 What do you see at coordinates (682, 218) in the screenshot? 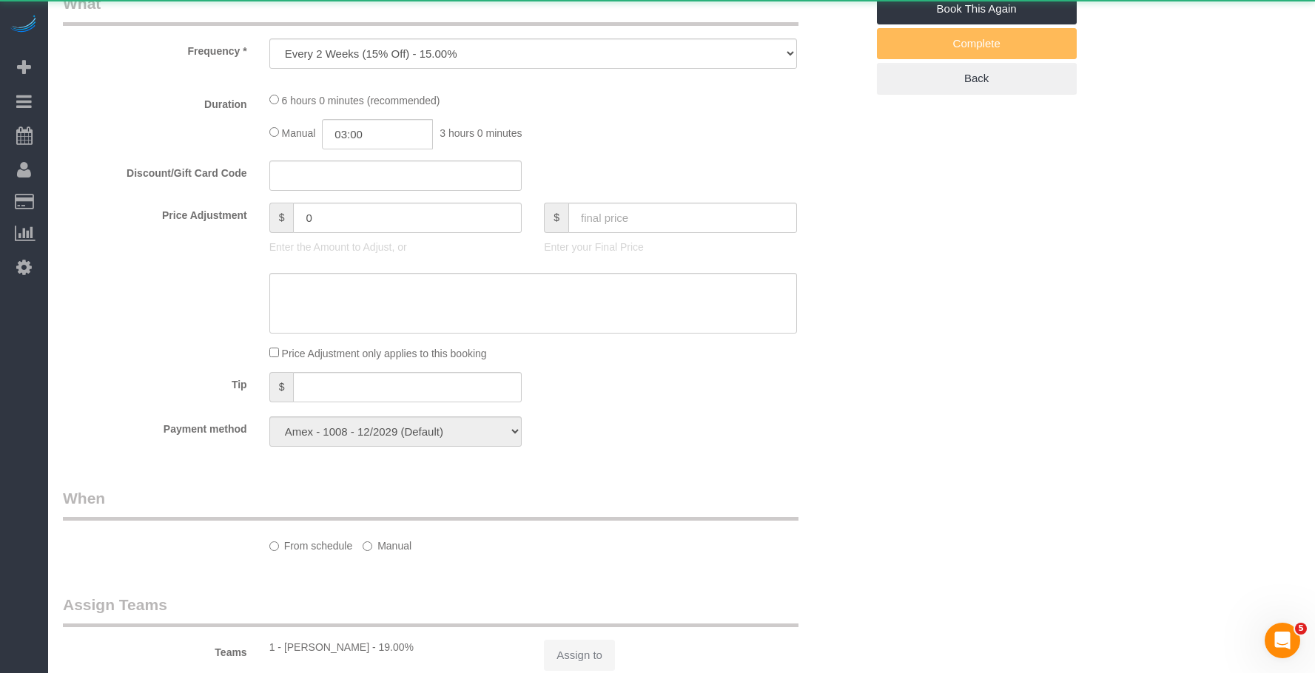
I see `input: final price` at bounding box center [682, 218].